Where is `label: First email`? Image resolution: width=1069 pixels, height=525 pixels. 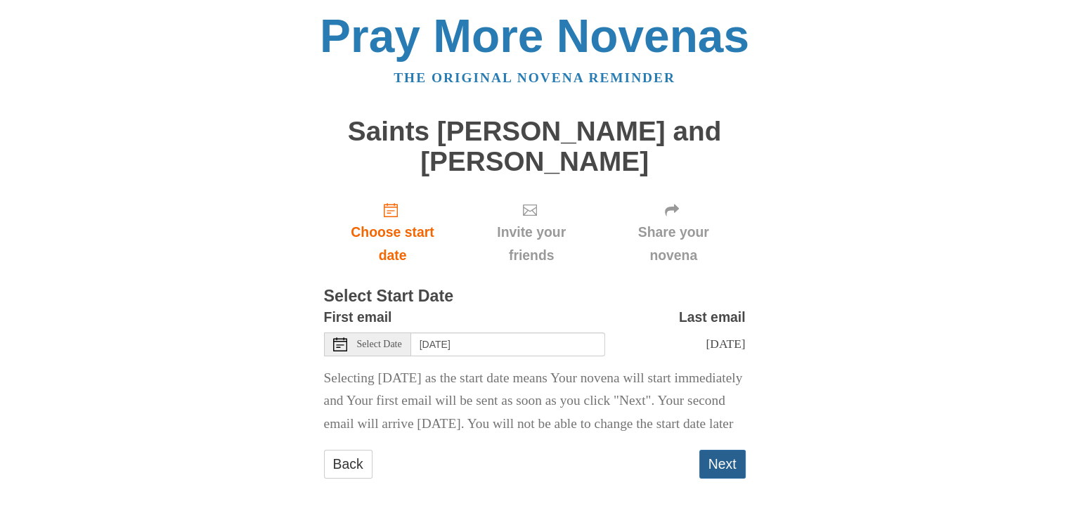 label: First email is located at coordinates (358, 317).